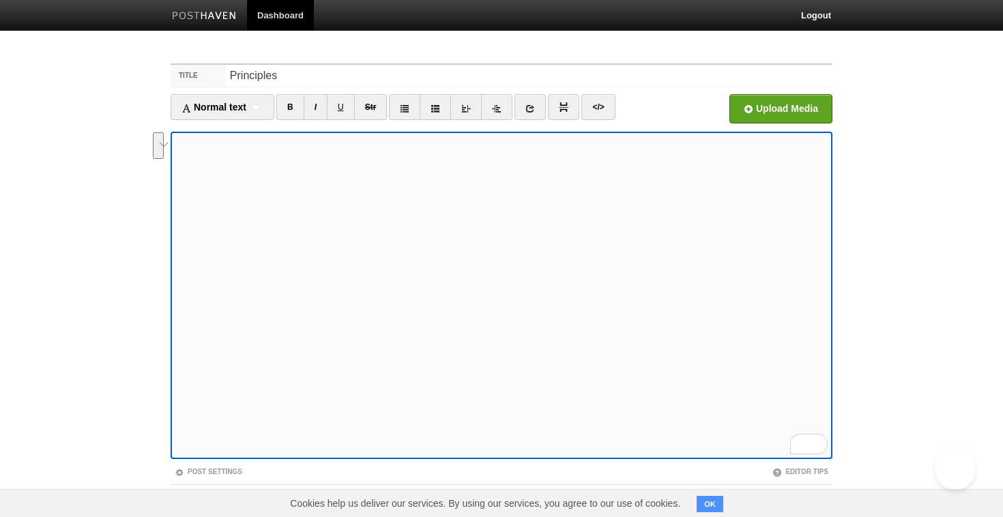 Image resolution: width=1003 pixels, height=517 pixels. Describe the element at coordinates (710, 504) in the screenshot. I see `button: OK` at that location.